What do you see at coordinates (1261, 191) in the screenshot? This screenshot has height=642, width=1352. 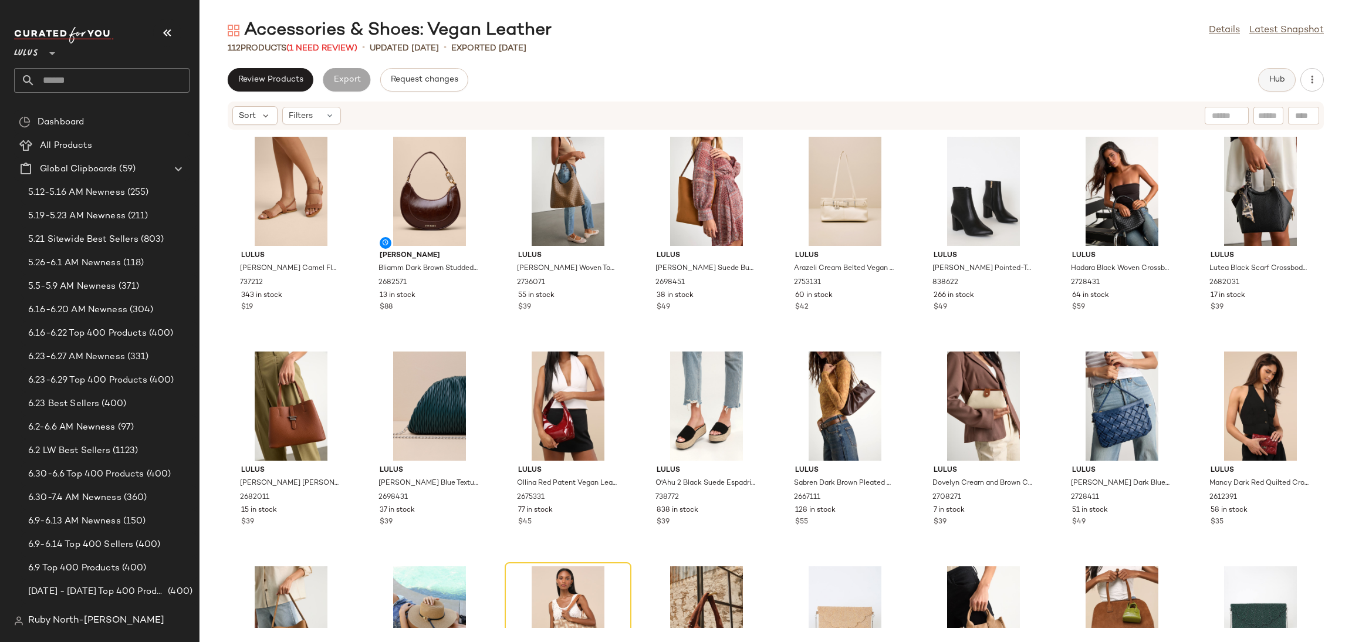 I see `img: 2682031_01_OM_2025-08-20.jpg` at bounding box center [1261, 191].